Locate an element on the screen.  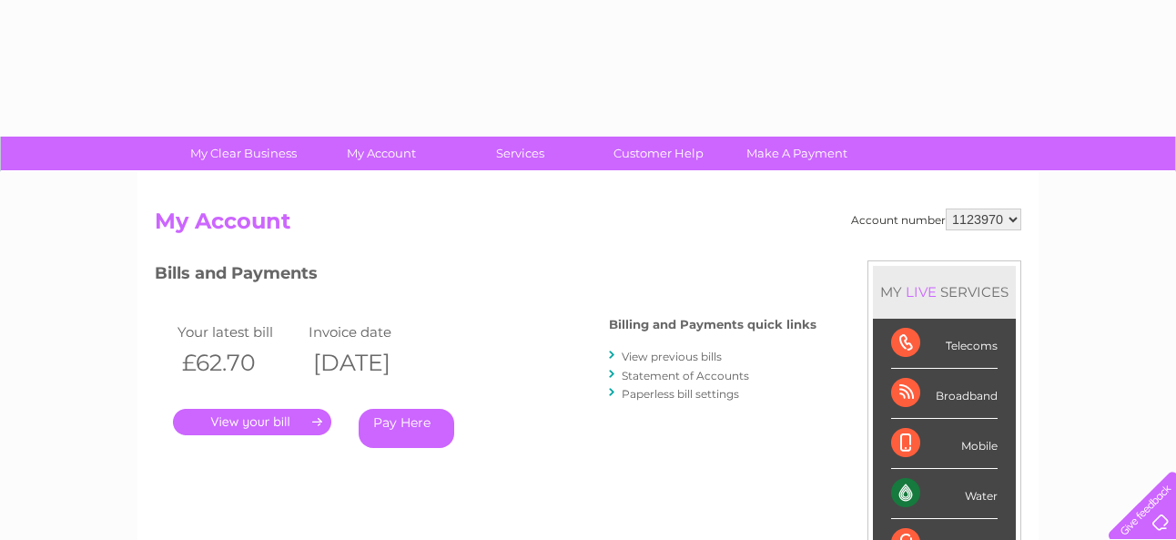
h2: My Account is located at coordinates (588, 226).